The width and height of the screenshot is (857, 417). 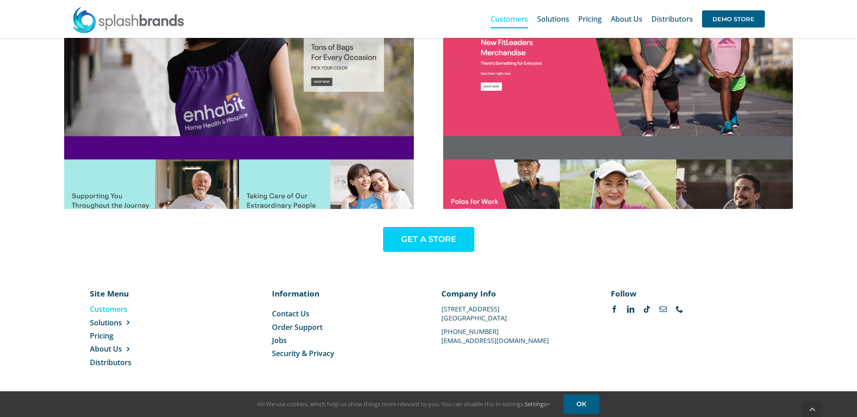 What do you see at coordinates (343, 294) in the screenshot?
I see `p: Information` at bounding box center [343, 294].